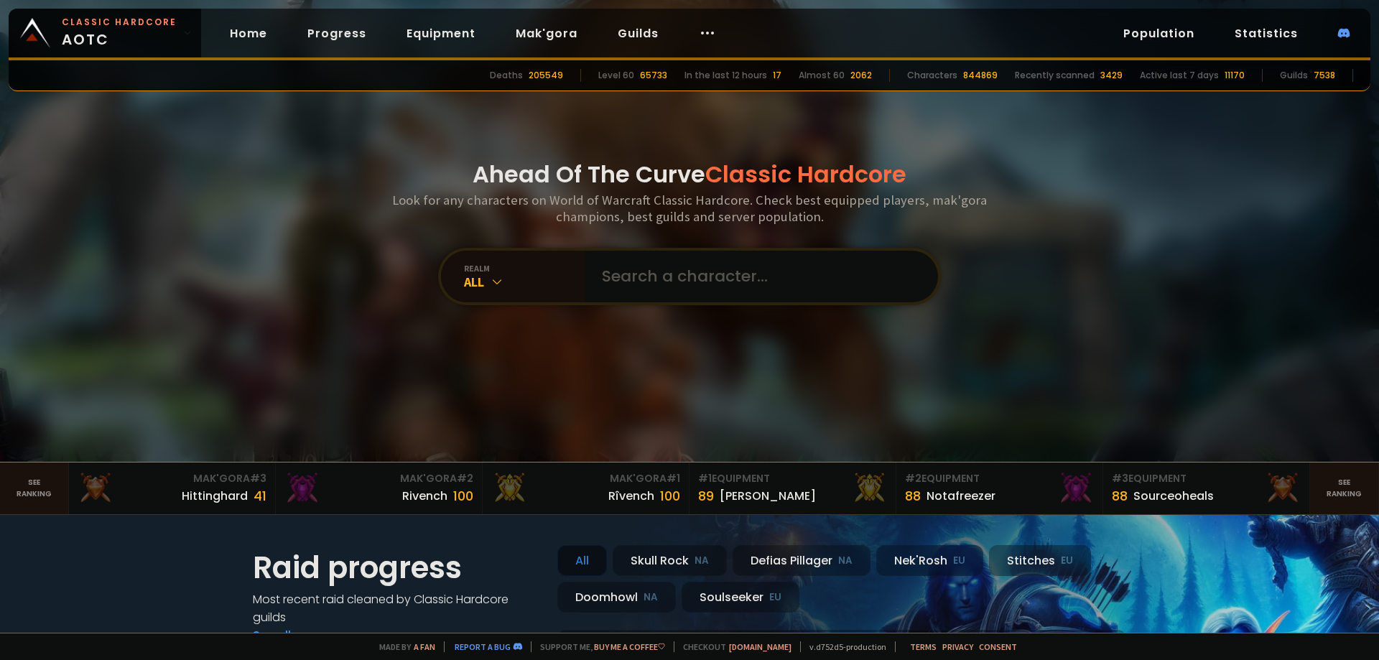  What do you see at coordinates (998, 647) in the screenshot?
I see `a: Consent` at bounding box center [998, 647].